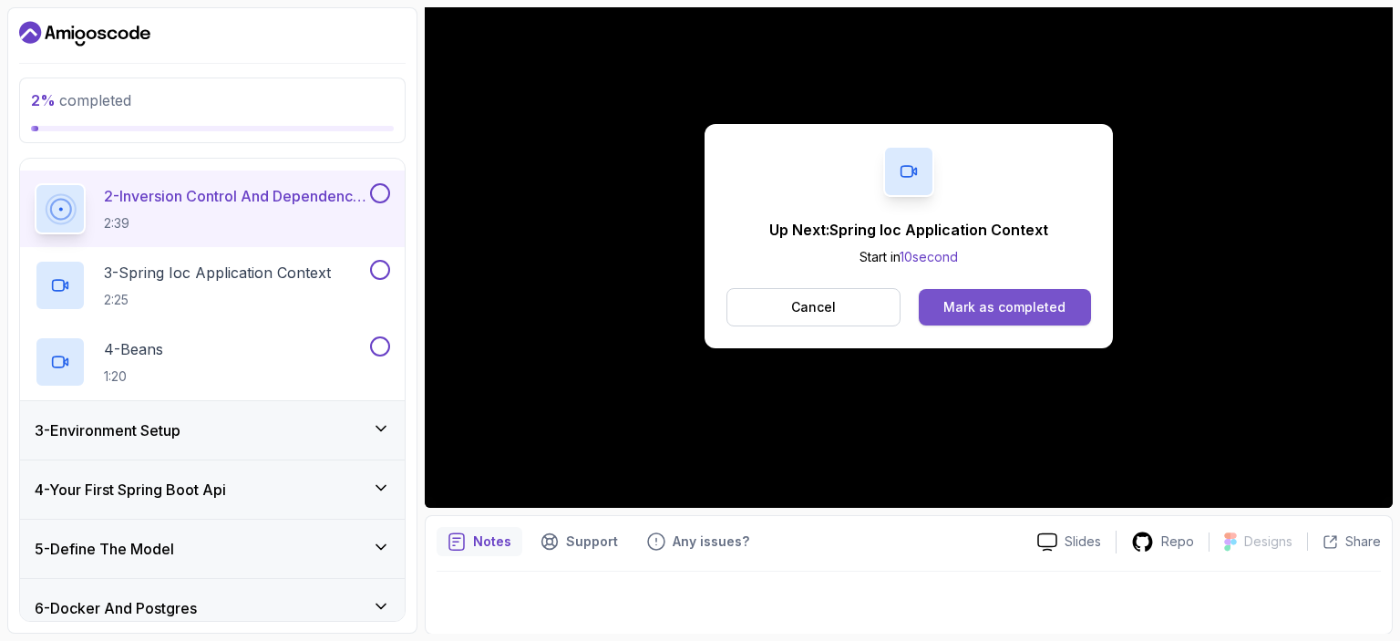 The height and width of the screenshot is (641, 1400). What do you see at coordinates (1177, 541) in the screenshot?
I see `p: Repo` at bounding box center [1177, 541].